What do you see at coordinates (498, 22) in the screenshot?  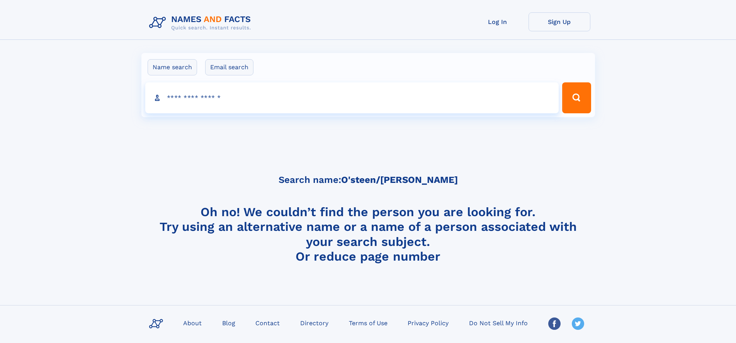 I see `a: Log In` at bounding box center [498, 22].